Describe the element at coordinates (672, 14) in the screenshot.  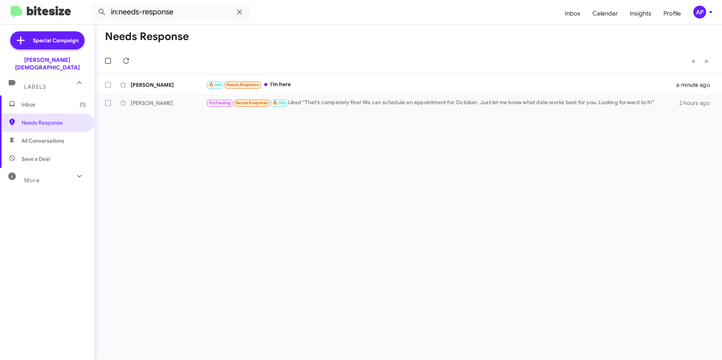
I see `a: Profile` at that location.